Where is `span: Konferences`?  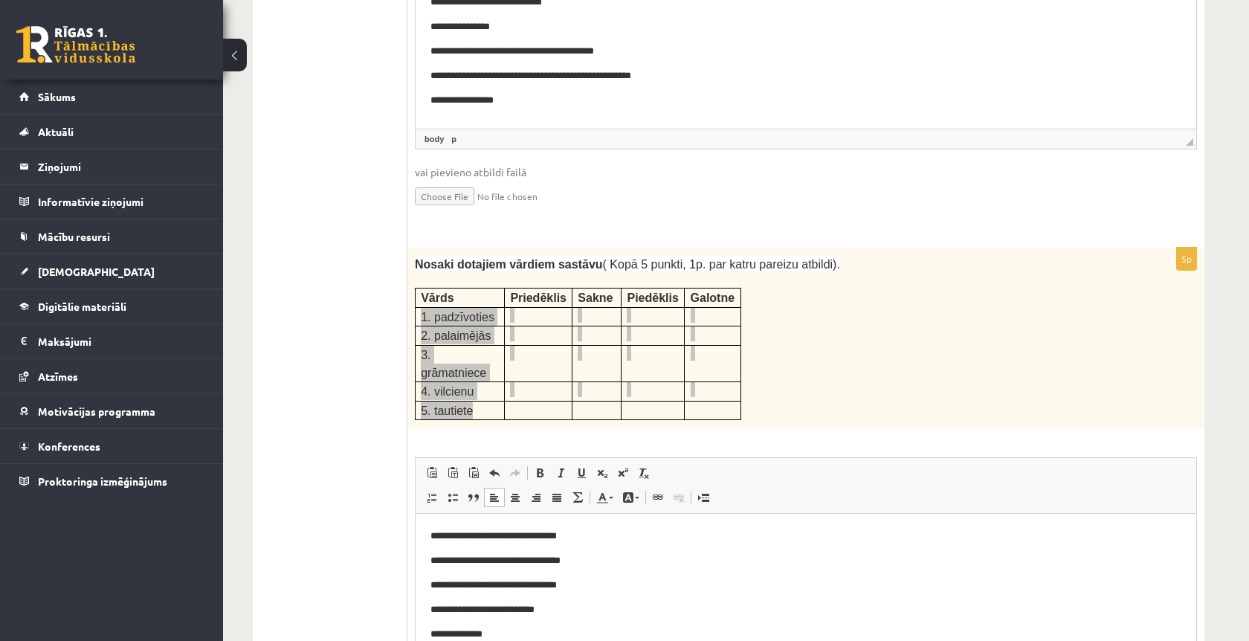 span: Konferences is located at coordinates (69, 446).